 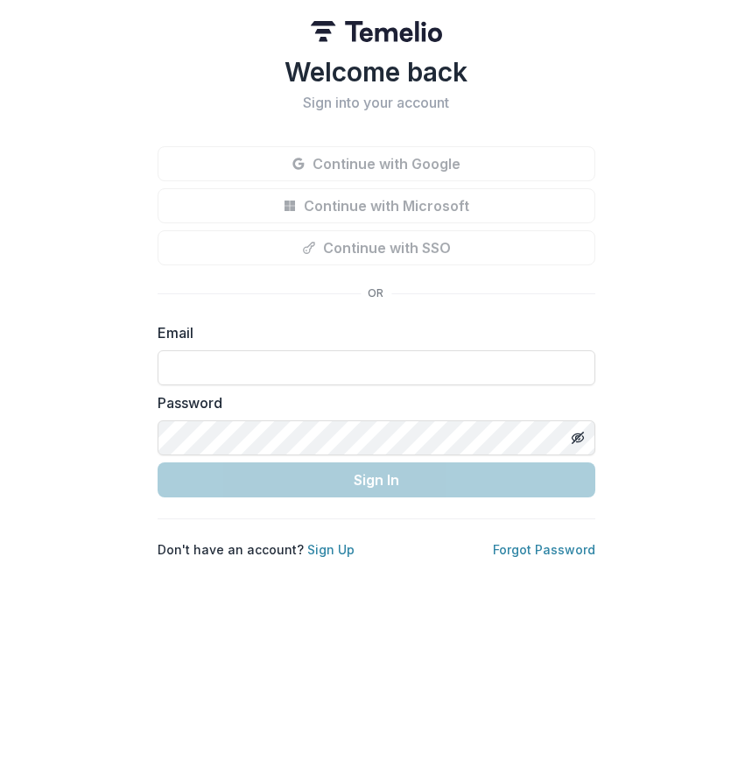 I want to click on h2: Sign into your account, so click(x=376, y=102).